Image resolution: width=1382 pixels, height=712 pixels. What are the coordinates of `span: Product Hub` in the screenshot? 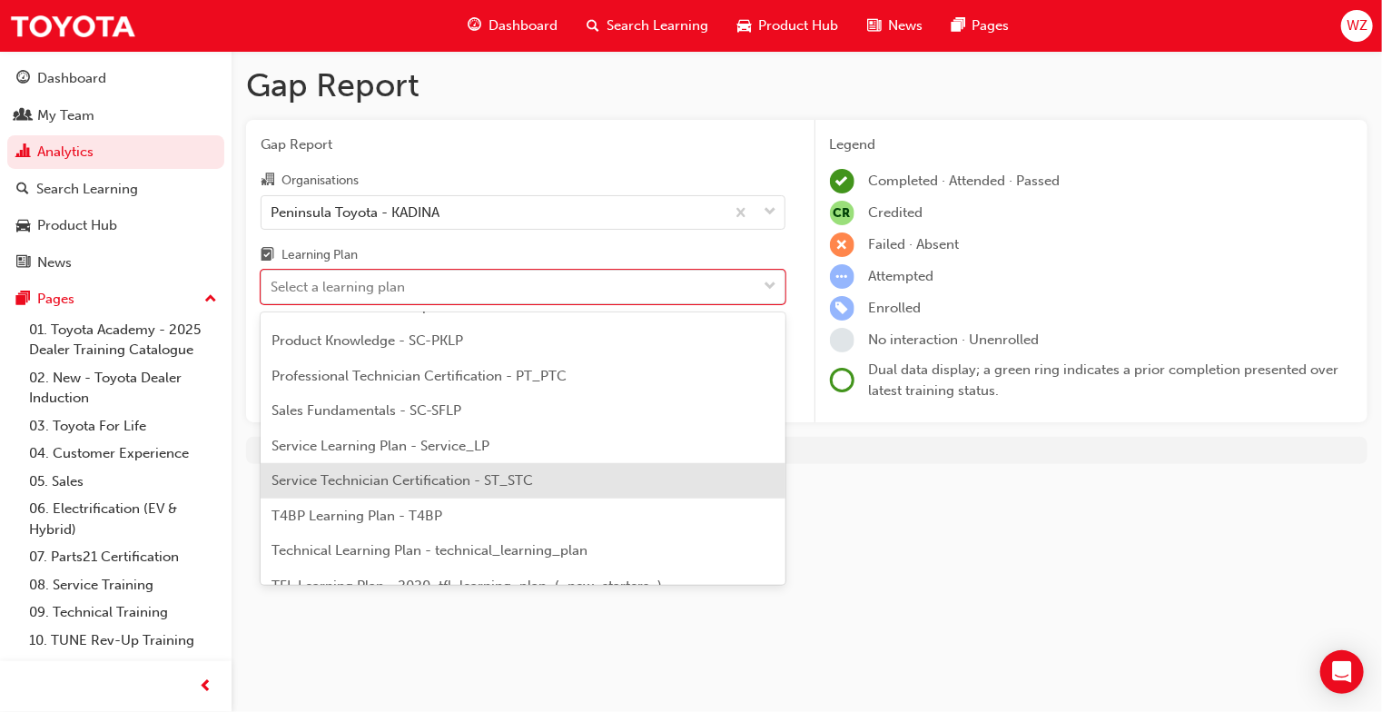 It's located at (798, 25).